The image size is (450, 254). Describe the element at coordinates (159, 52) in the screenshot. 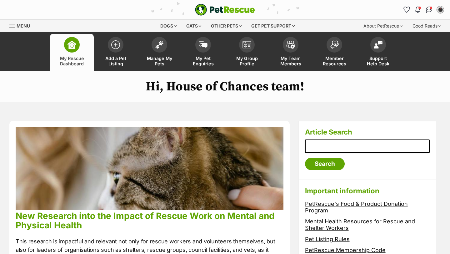

I see `a: Manage My Pets` at that location.